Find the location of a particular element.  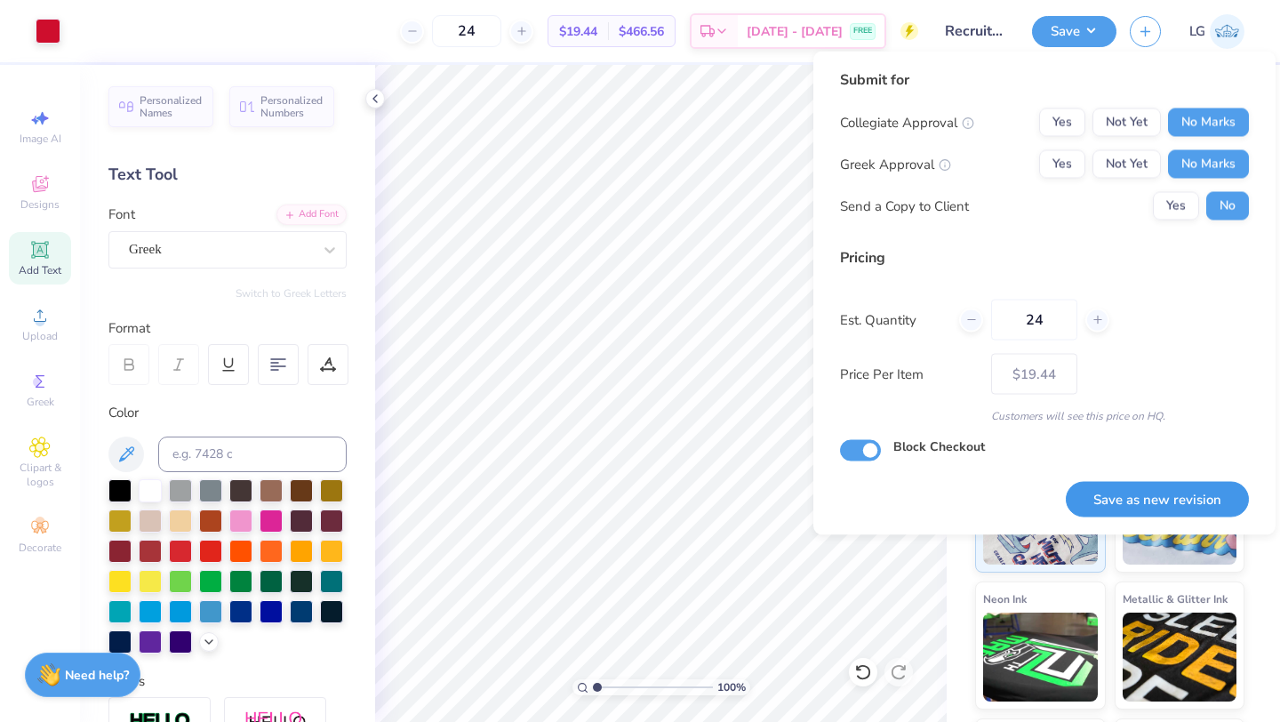

span: 100 % is located at coordinates (731, 687).